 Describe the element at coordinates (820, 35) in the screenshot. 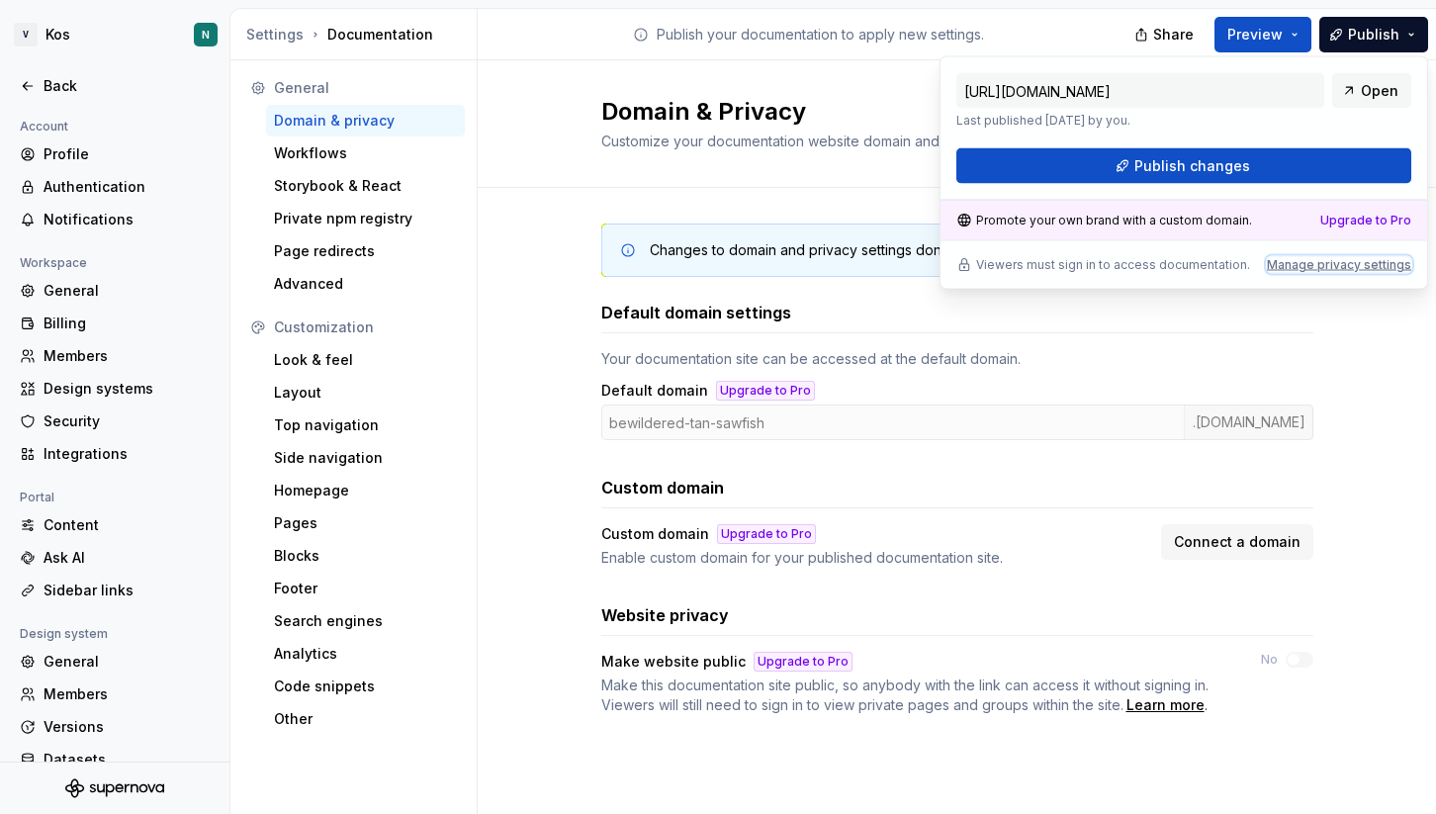

I see `p: Publish your documentation to apply new settings.` at that location.